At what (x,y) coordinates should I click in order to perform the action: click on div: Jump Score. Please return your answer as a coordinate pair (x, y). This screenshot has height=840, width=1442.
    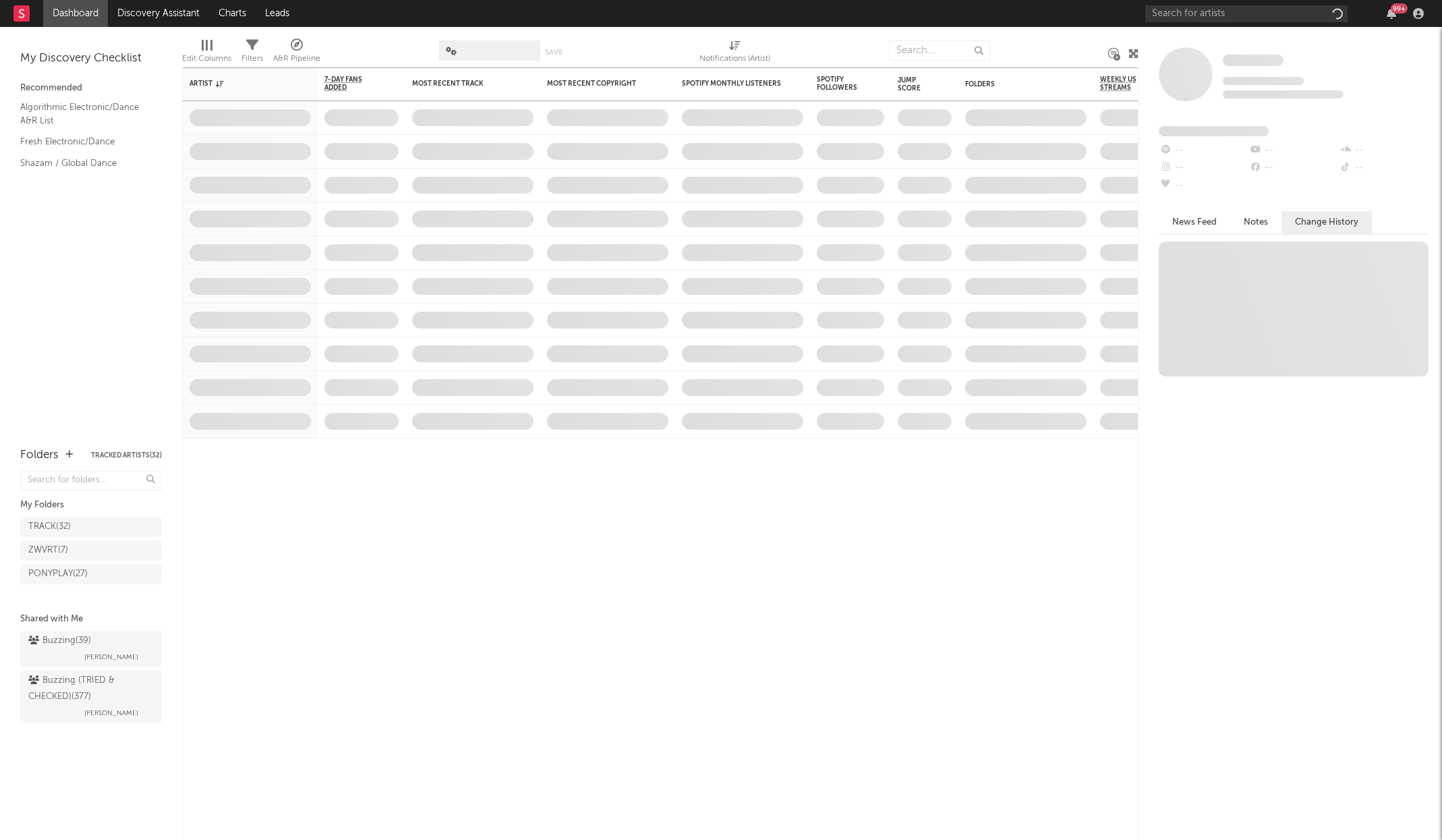
    Looking at the image, I should click on (914, 85).